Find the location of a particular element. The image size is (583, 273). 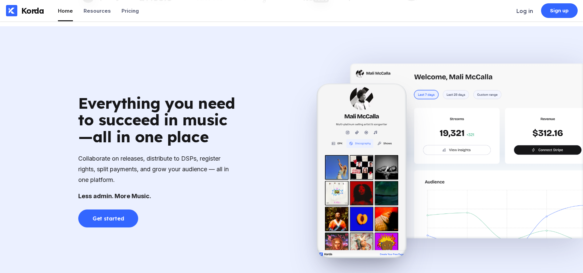

div: Resources is located at coordinates (97, 11).